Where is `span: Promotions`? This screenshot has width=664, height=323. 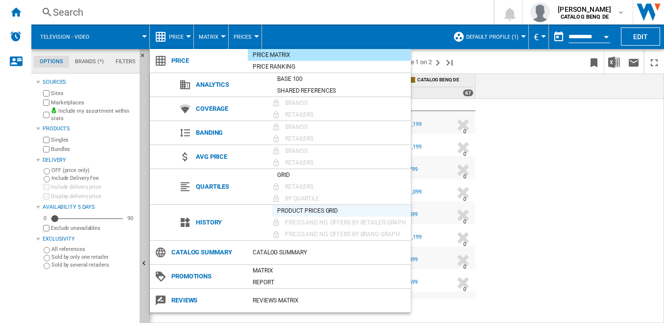
span: Promotions is located at coordinates (207, 276).